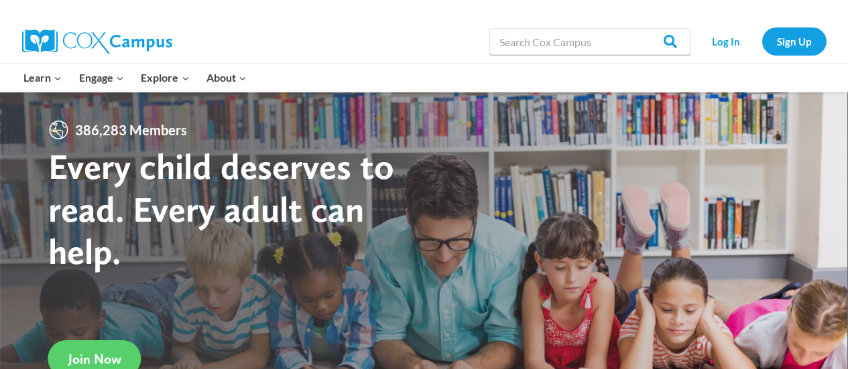 The width and height of the screenshot is (848, 369). I want to click on span: Join Now, so click(95, 359).